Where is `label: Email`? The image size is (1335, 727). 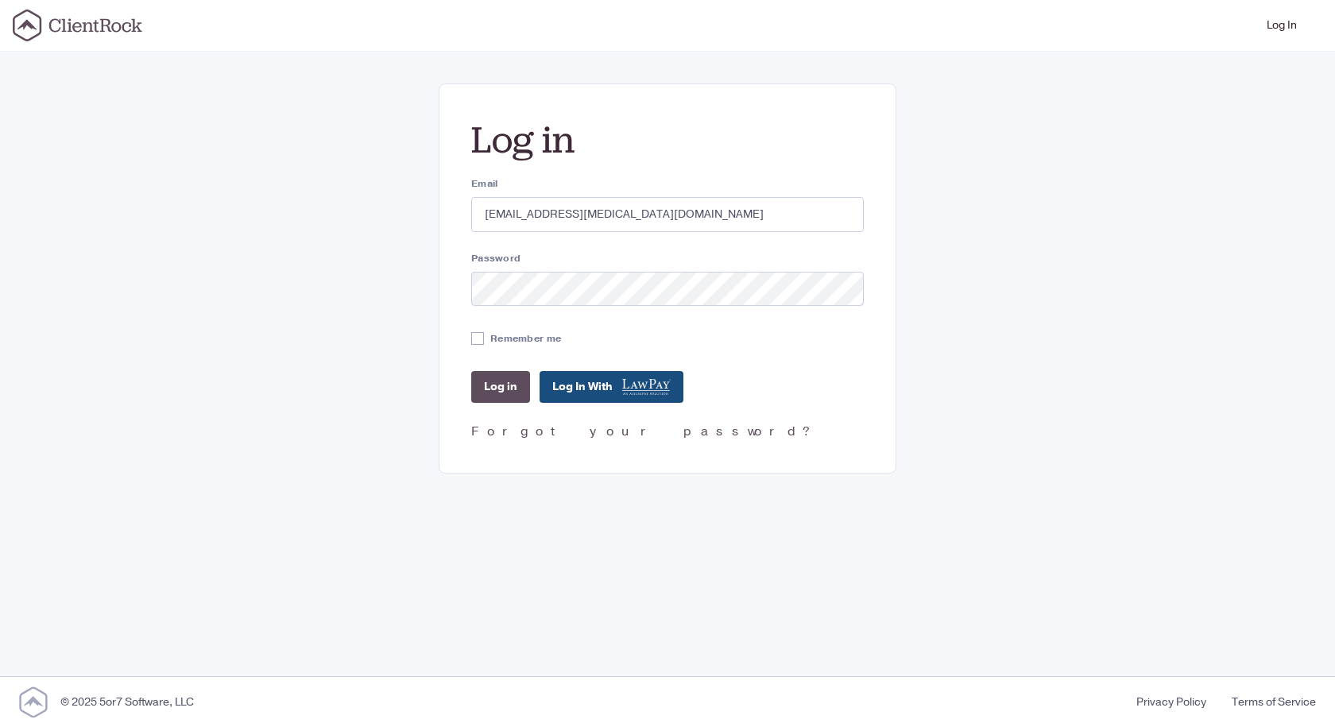
label: Email is located at coordinates (668, 184).